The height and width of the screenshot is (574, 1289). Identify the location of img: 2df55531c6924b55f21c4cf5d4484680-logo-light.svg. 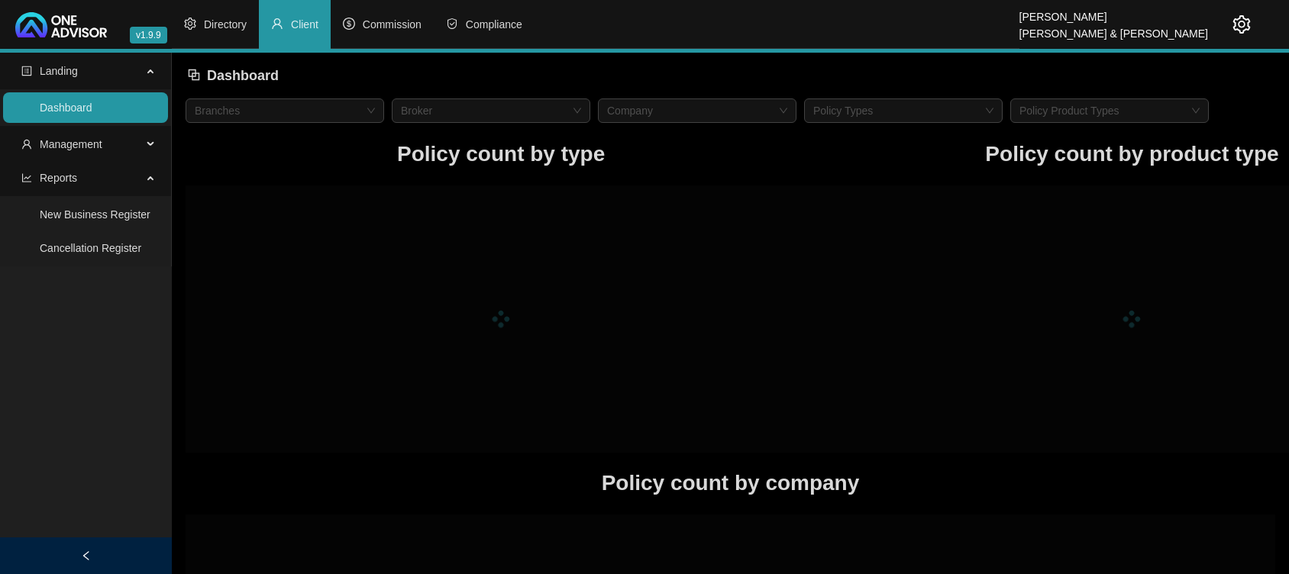
(61, 24).